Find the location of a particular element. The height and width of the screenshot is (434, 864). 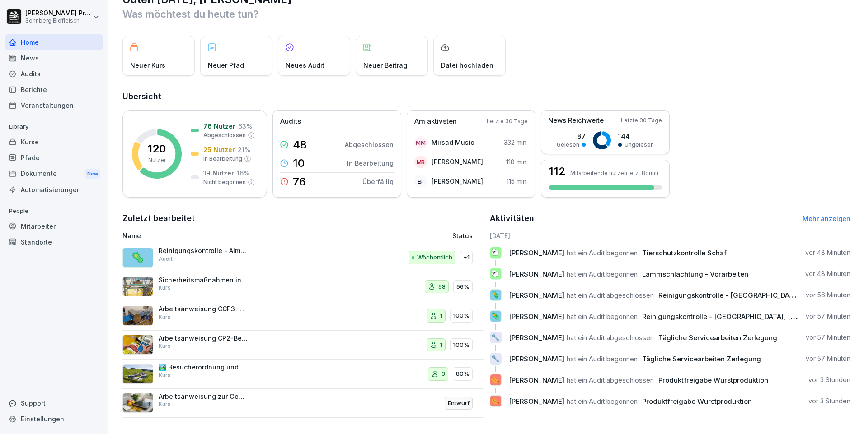

span: Produktfreigabe Wurstproduktion is located at coordinates (696, 402).